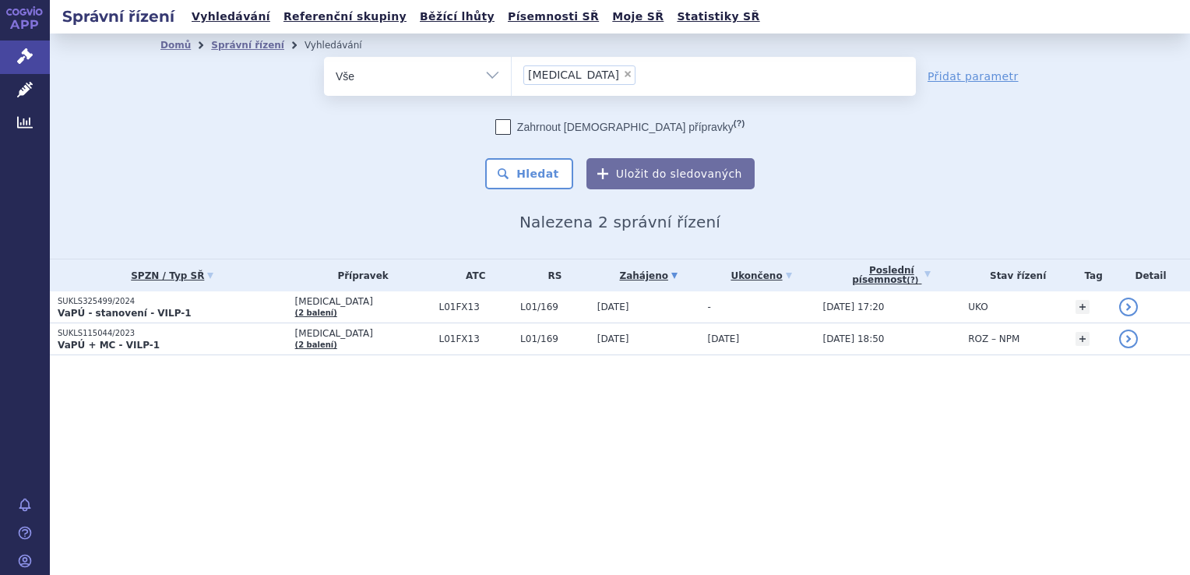 The image size is (1190, 575). I want to click on a: SPZN / Typ SŘ, so click(172, 276).